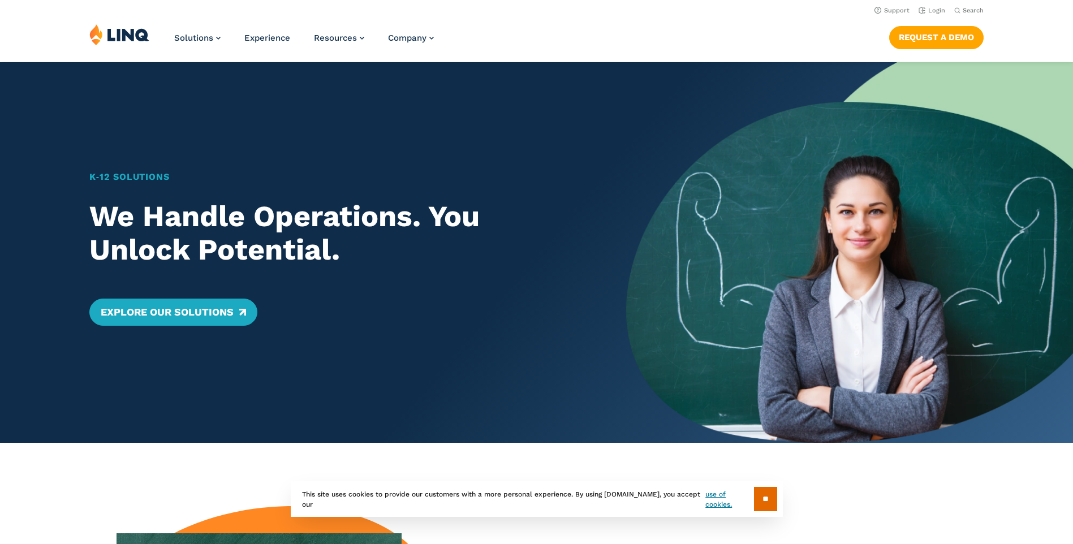 The image size is (1073, 544). What do you see at coordinates (267, 38) in the screenshot?
I see `span: Experience` at bounding box center [267, 38].